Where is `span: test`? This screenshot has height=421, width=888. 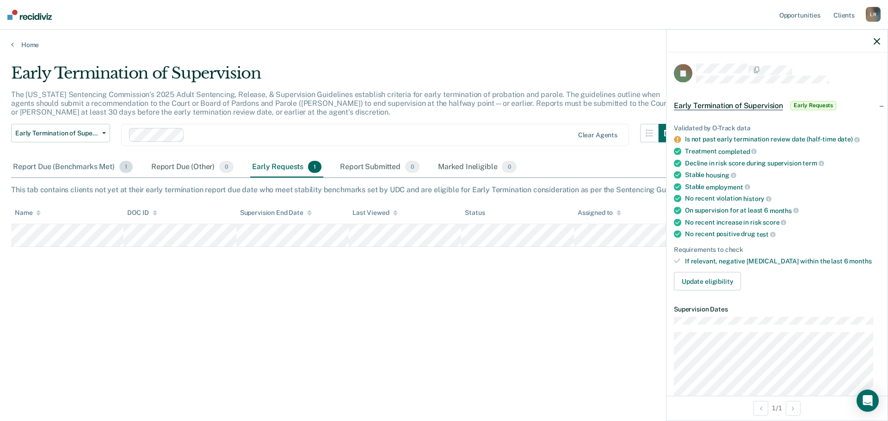
span: test is located at coordinates (766, 234).